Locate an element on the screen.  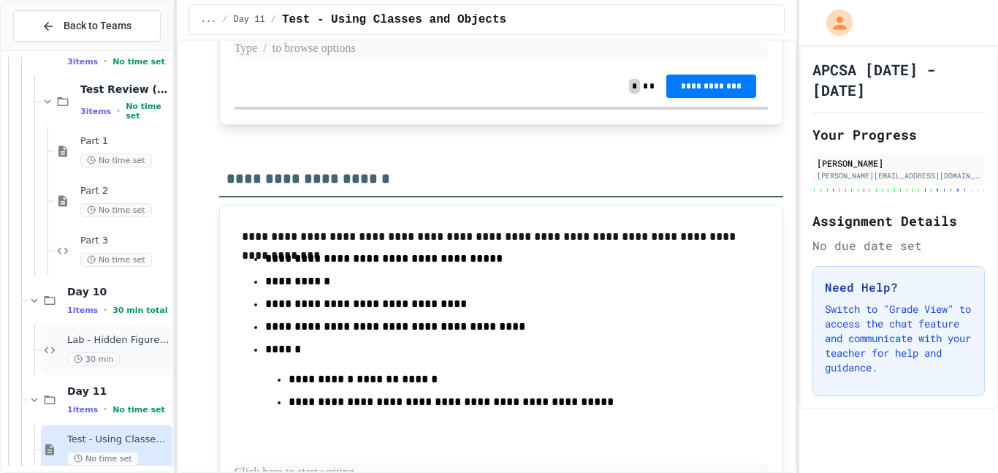
h2: Assignment Details is located at coordinates (898, 221).